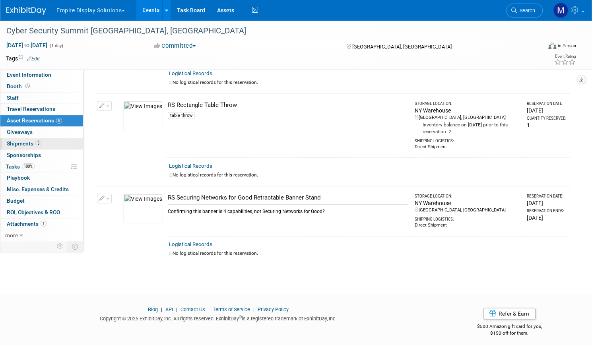 This screenshot has height=345, width=592. What do you see at coordinates (27, 45) in the screenshot?
I see `span: to` at bounding box center [27, 45].